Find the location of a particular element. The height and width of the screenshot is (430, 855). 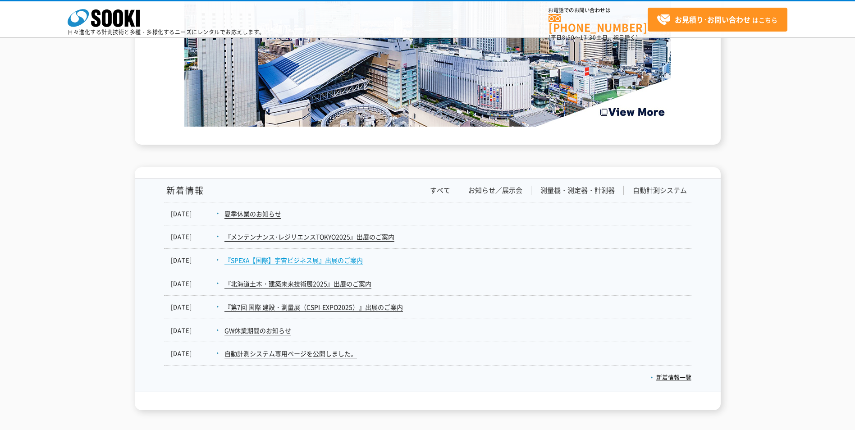

span: 8:50 is located at coordinates (569, 37).